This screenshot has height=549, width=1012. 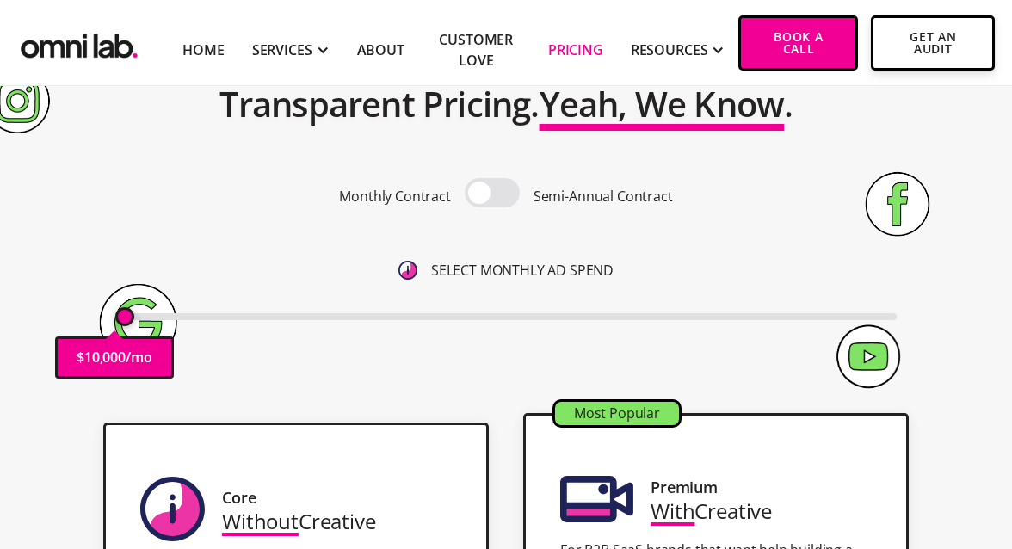 What do you see at coordinates (603, 196) in the screenshot?
I see `p: Semi-Annual Contract` at bounding box center [603, 196].